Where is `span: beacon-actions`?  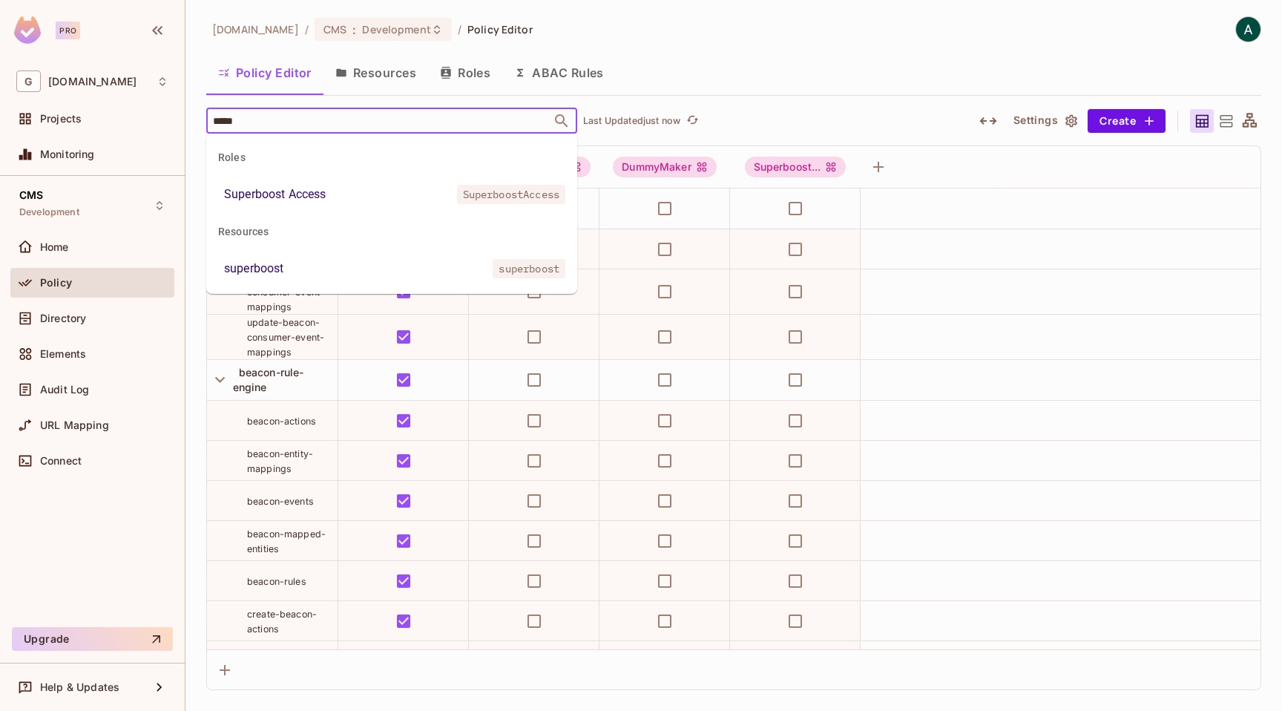
span: beacon-actions is located at coordinates (281, 421).